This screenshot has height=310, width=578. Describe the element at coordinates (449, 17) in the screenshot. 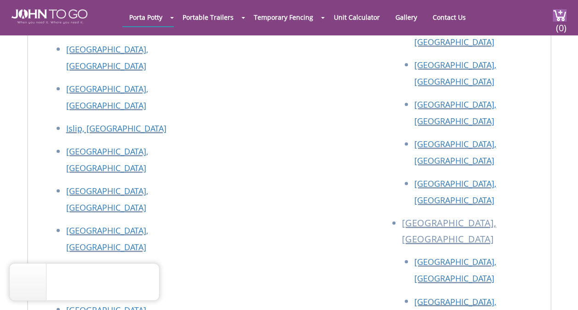

I see `a: Contact Us` at that location.